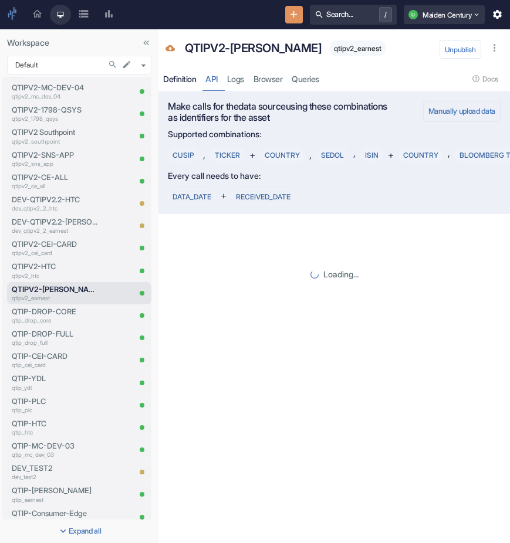 The width and height of the screenshot is (510, 543). What do you see at coordinates (460, 49) in the screenshot?
I see `button: Unpublish` at bounding box center [460, 49].